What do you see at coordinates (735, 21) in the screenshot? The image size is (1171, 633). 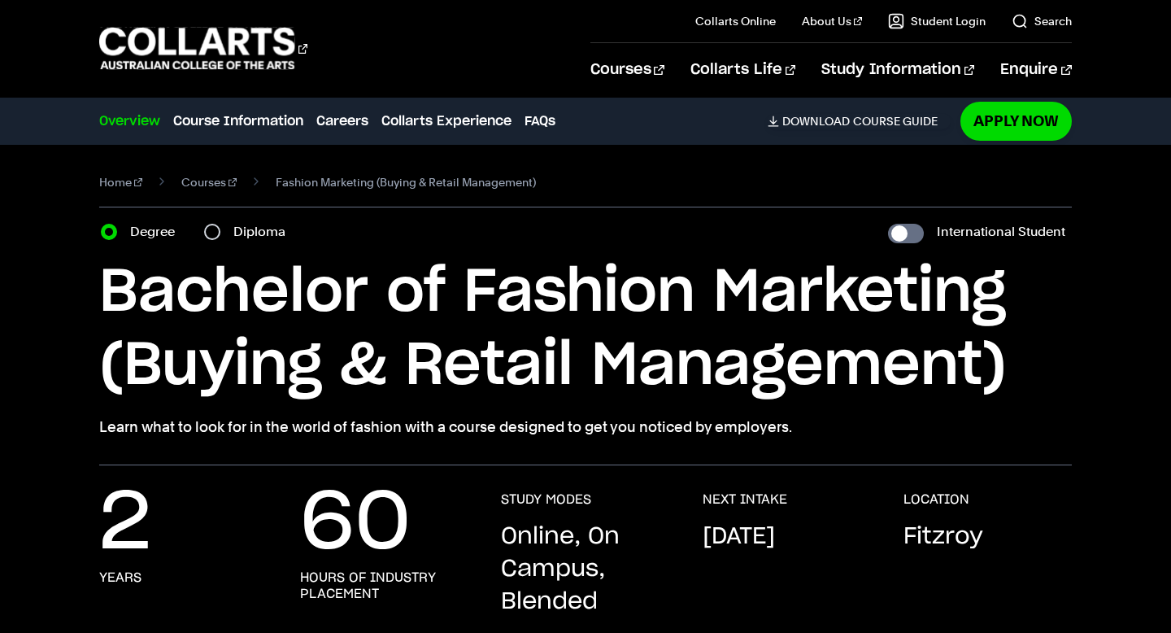 I see `a: Collarts Online` at bounding box center [735, 21].